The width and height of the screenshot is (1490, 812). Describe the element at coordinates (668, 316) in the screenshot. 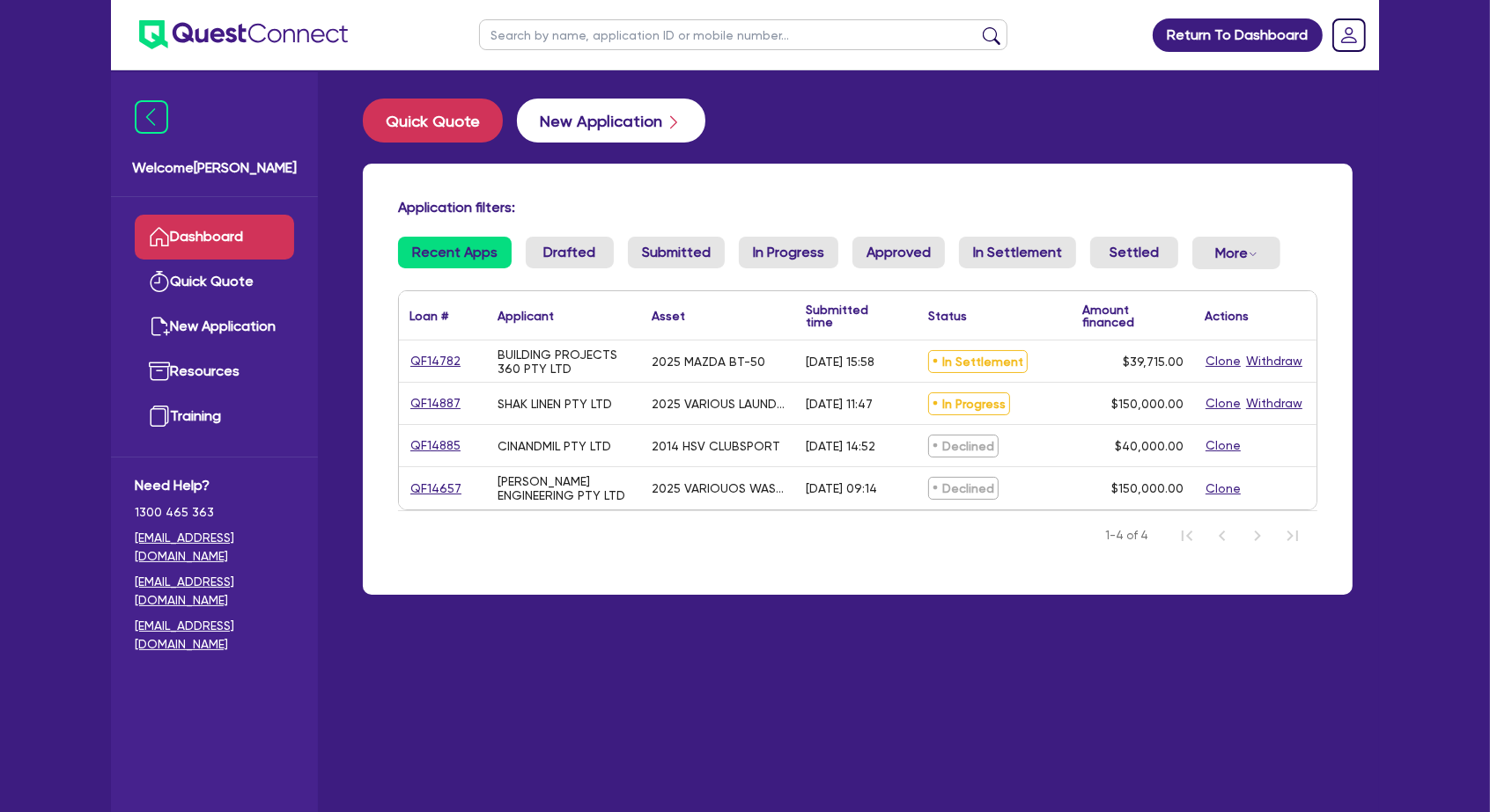

I see `div: Asset` at that location.